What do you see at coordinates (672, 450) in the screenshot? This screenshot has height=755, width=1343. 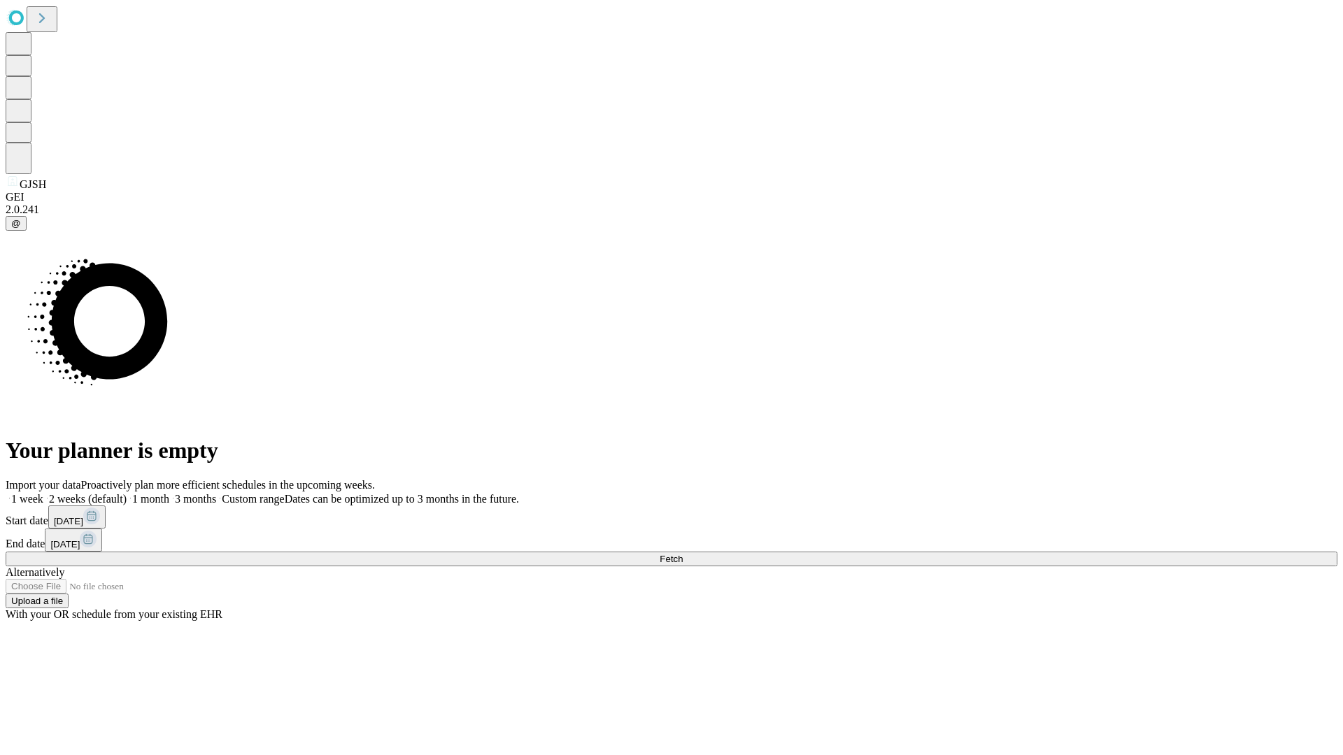 I see `h1: Your planner is empty` at bounding box center [672, 450].